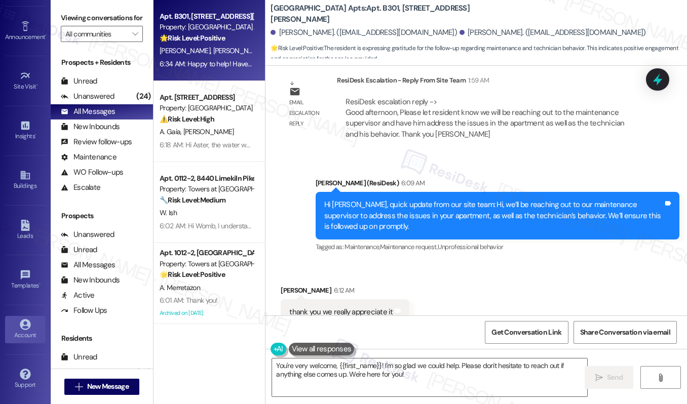 The width and height of the screenshot is (687, 404). Describe the element at coordinates (96, 34) in the screenshot. I see `input: All communities` at that location.